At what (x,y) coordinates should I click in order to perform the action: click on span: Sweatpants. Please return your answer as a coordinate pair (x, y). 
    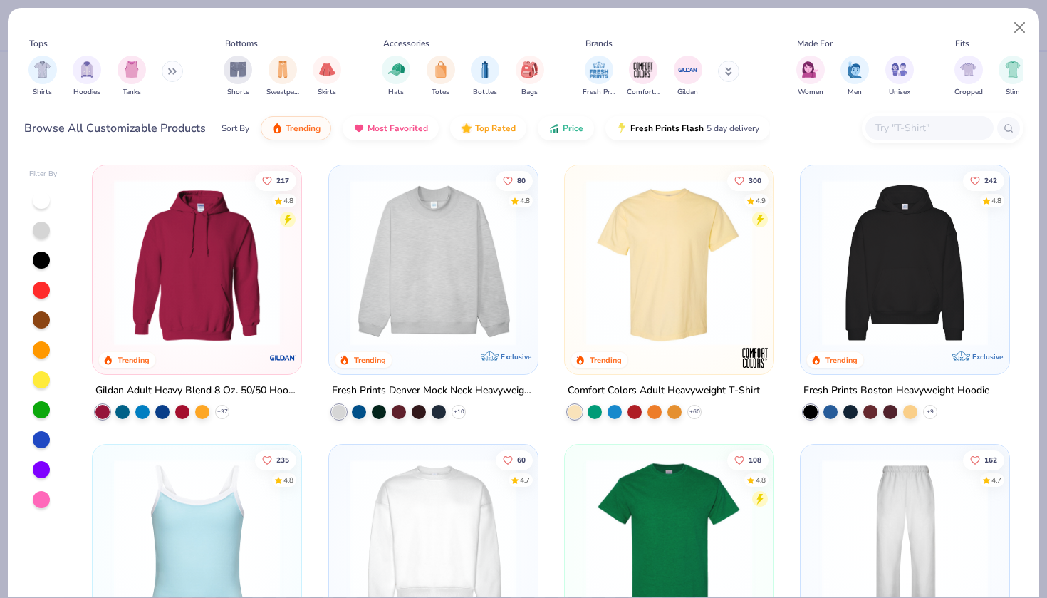
    Looking at the image, I should click on (283, 92).